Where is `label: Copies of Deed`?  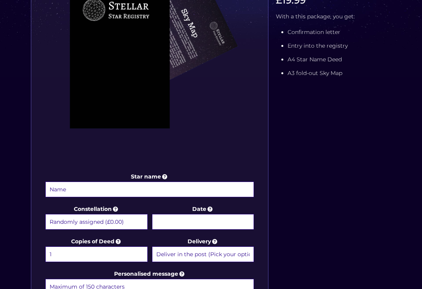 label: Copies of Deed is located at coordinates (97, 250).